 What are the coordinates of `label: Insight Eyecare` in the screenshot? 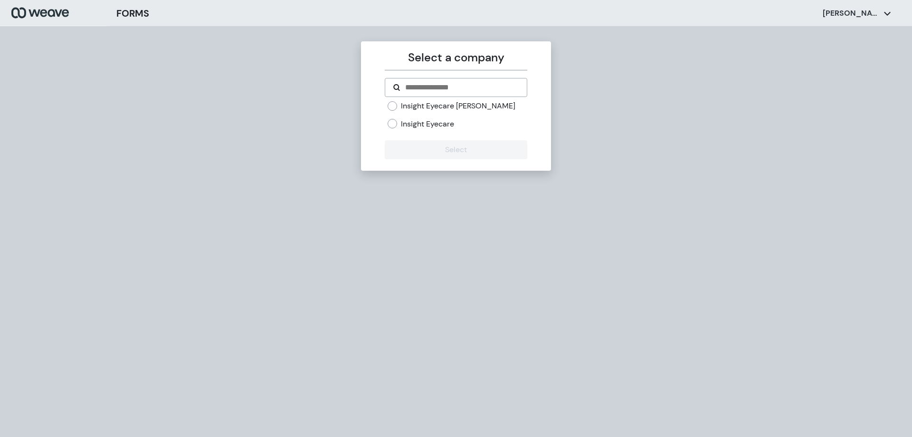 It's located at (427, 124).